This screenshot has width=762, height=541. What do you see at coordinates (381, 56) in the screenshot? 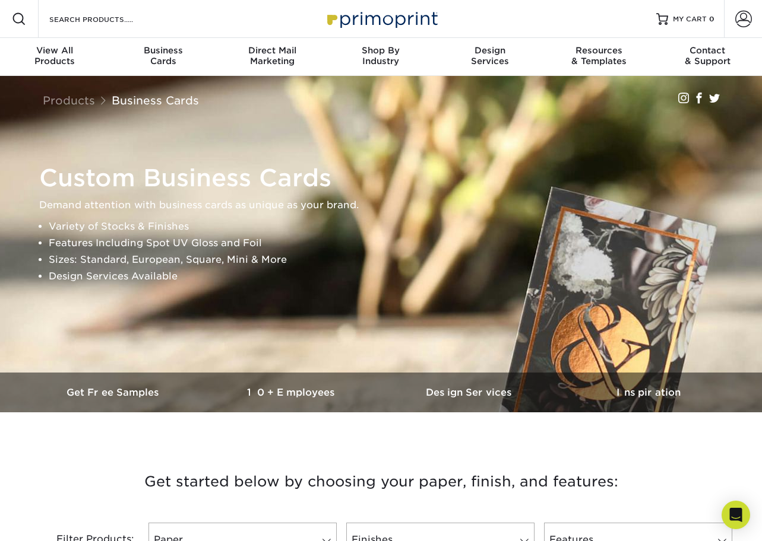
I see `div: Industry` at bounding box center [381, 56].